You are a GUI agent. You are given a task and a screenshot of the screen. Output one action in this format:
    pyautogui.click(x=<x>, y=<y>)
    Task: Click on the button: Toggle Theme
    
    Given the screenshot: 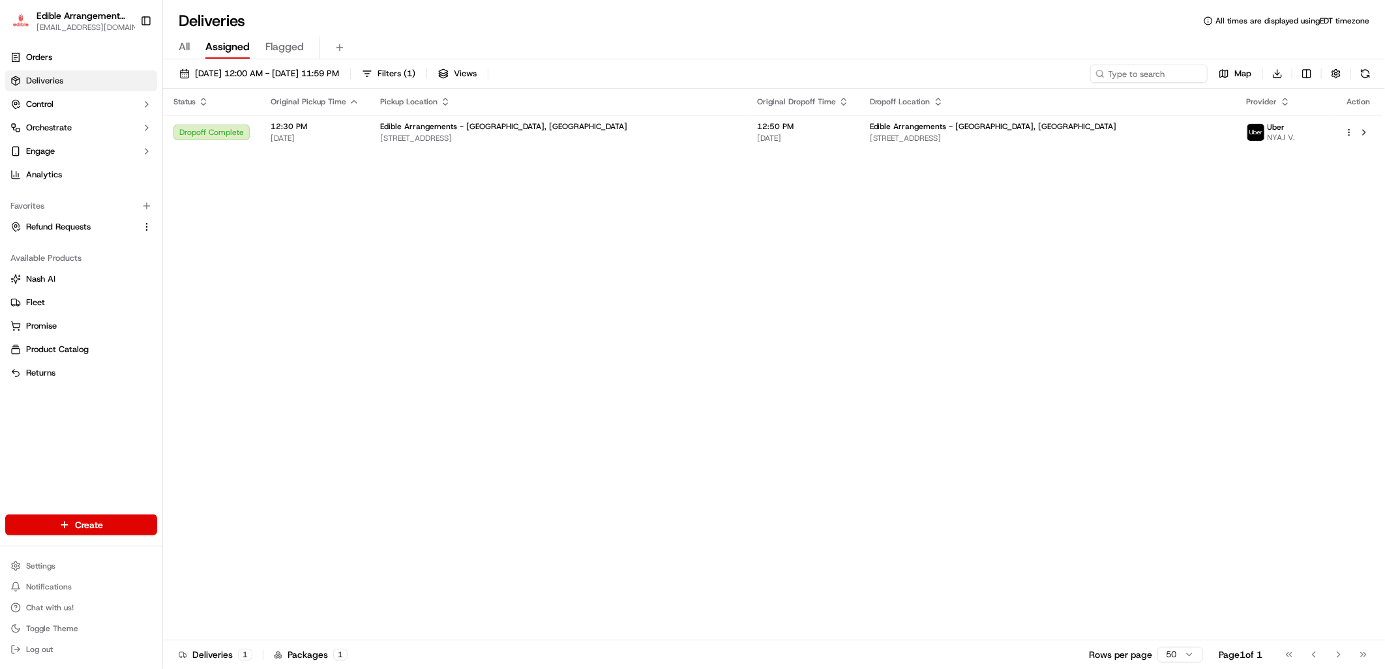 What is the action you would take?
    pyautogui.click(x=81, y=629)
    